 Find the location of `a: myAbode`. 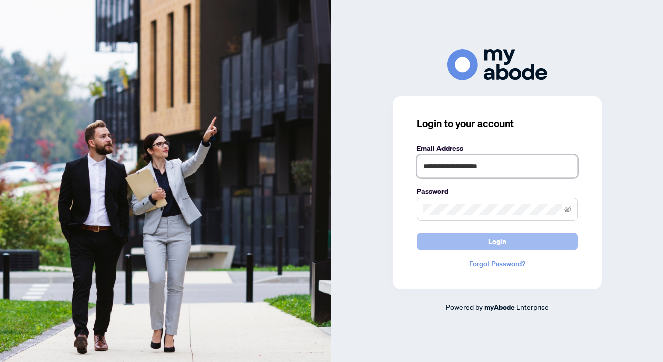

a: myAbode is located at coordinates (499, 307).